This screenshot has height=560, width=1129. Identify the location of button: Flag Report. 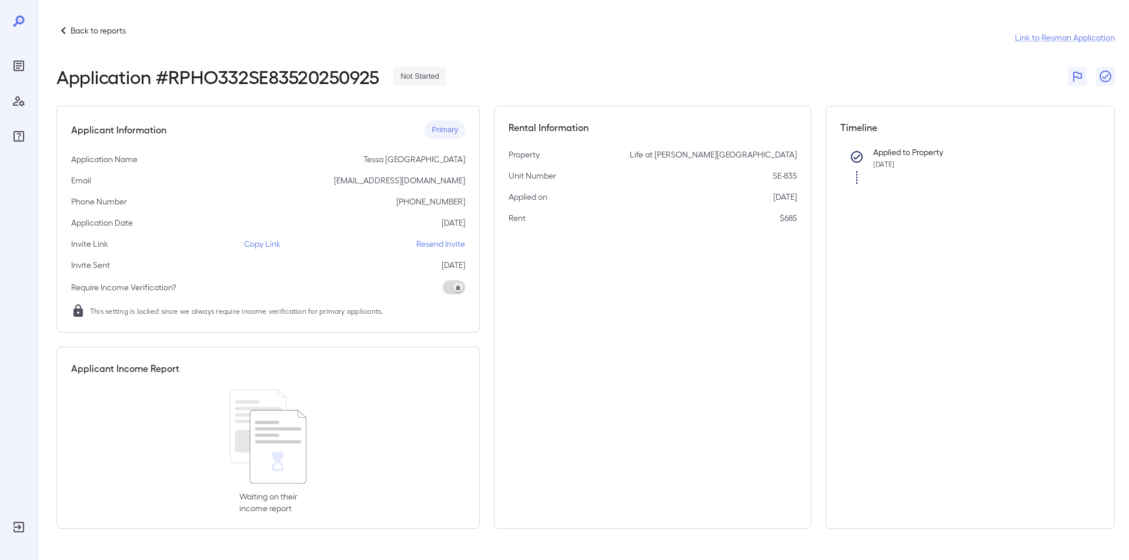
(1077, 76).